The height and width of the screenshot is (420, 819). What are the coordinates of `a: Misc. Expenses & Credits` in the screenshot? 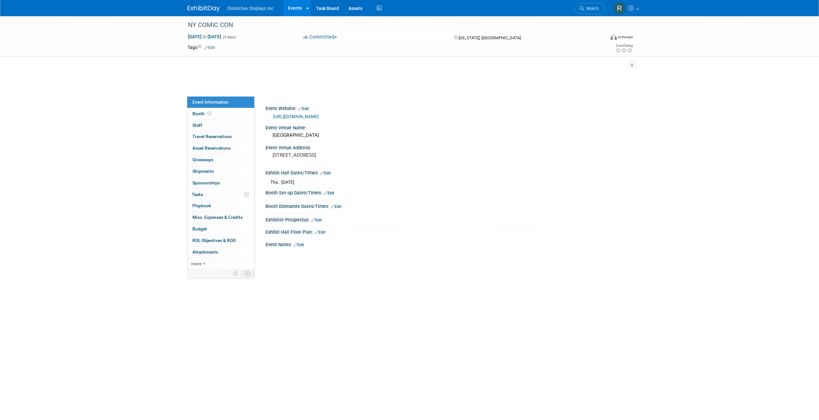 It's located at (221, 217).